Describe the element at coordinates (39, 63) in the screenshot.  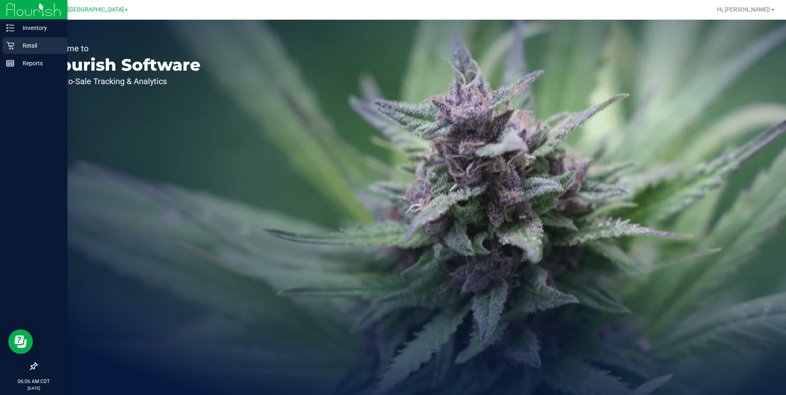
I see `p: Reports` at that location.